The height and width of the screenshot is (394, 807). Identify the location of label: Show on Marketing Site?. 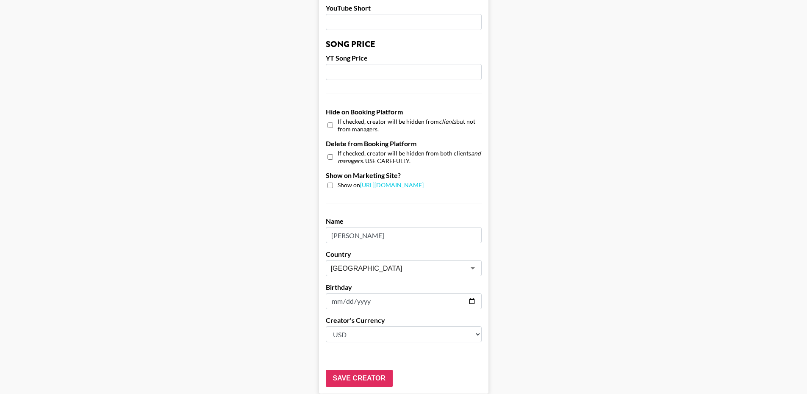
(404, 175).